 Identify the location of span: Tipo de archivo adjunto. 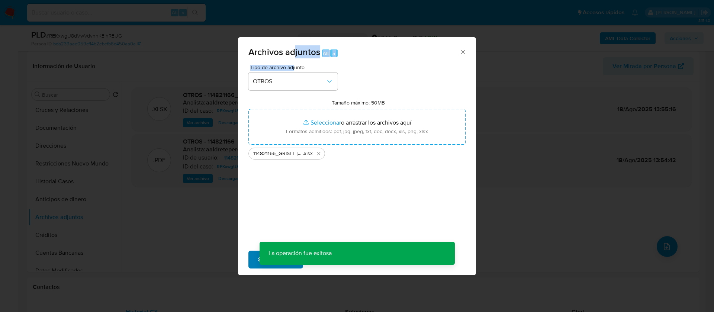
(295, 67).